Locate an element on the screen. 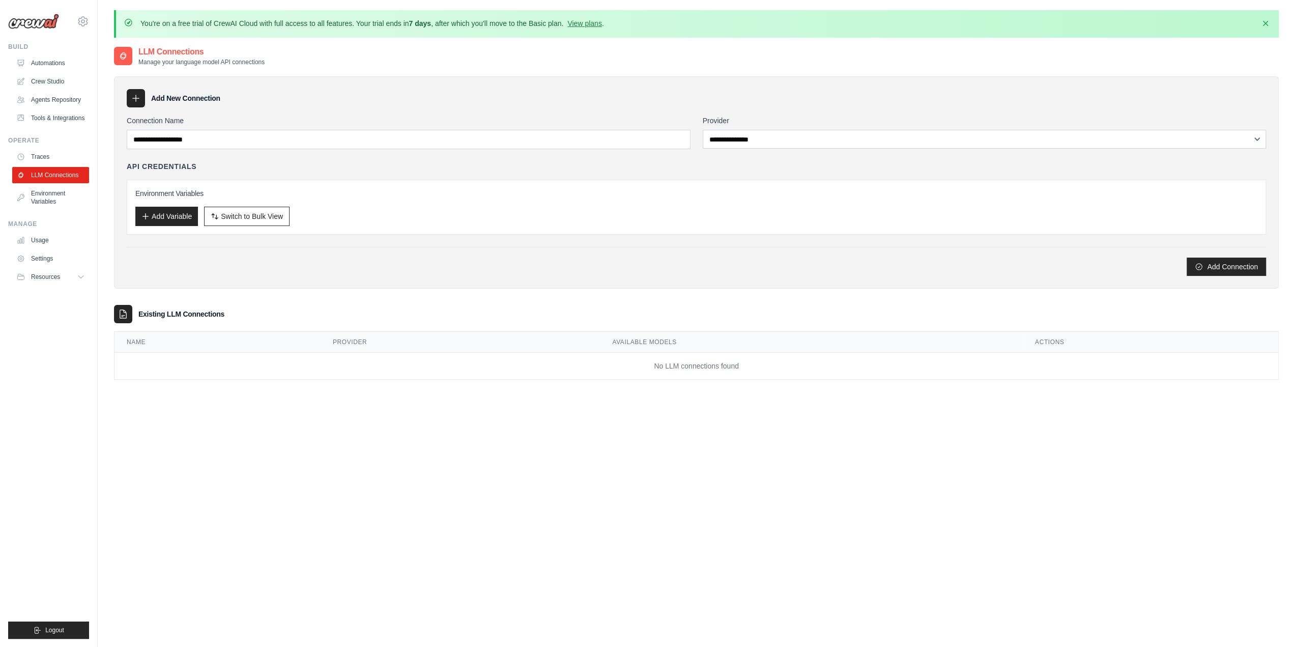  strong: 7 days is located at coordinates (420, 23).